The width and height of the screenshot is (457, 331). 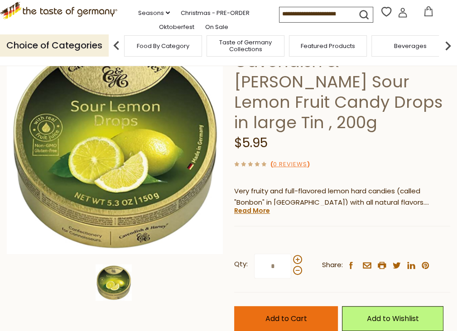 I want to click on a: Christmas - PRE-ORDER, so click(x=215, y=13).